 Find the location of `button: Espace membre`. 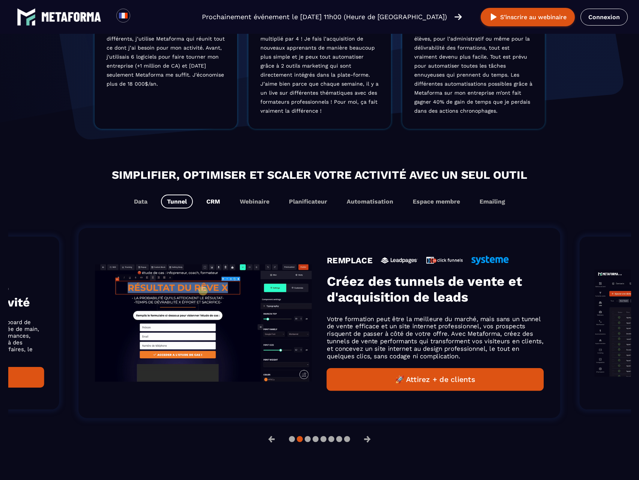

button: Espace membre is located at coordinates (437, 201).